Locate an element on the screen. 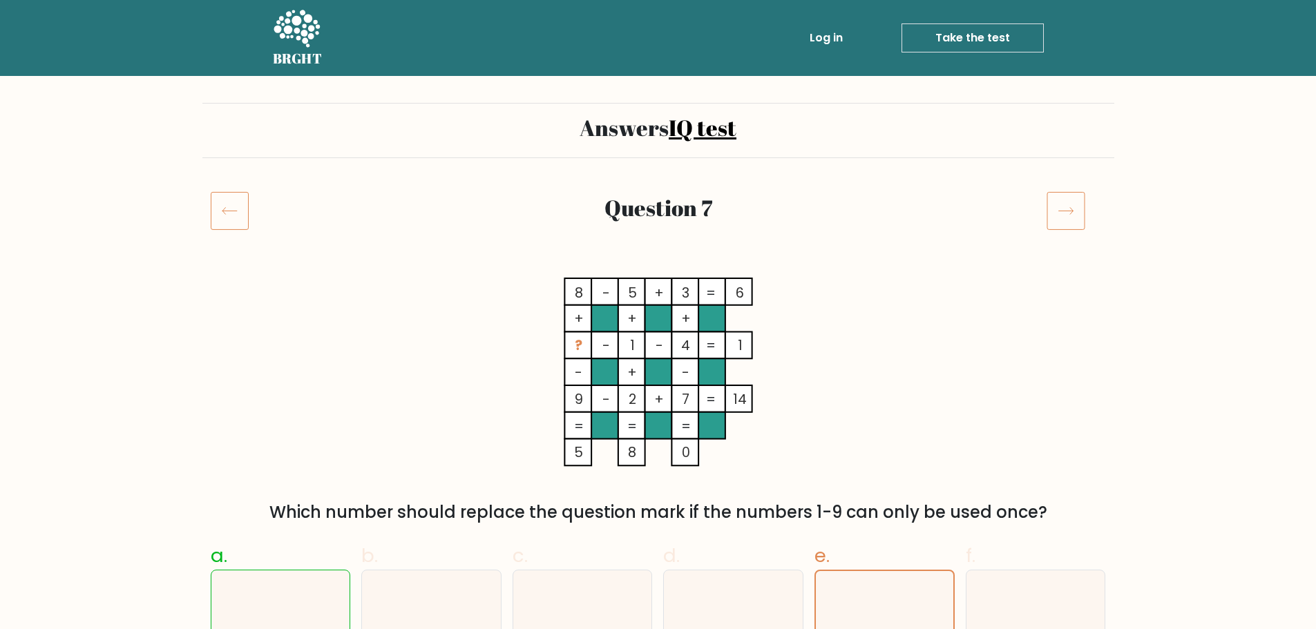  span: e. is located at coordinates (822, 555).